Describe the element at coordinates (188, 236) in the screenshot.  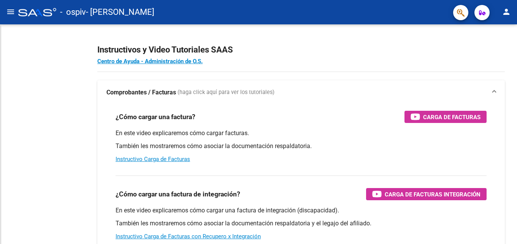
I see `a: Instructivo Carga de Facturas con Recupero x Integración` at that location.